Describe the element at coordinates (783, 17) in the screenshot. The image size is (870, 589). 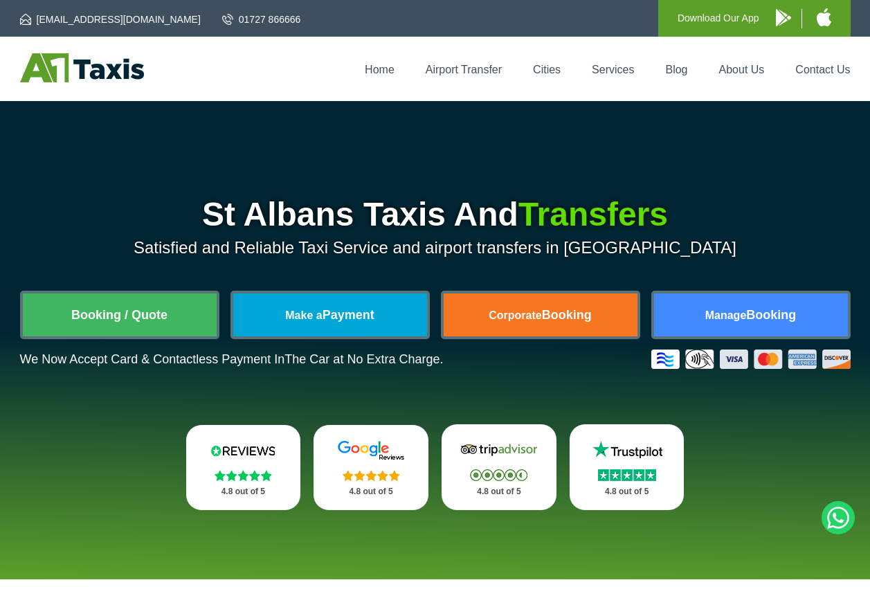
I see `img: A1 Taxis Android App` at that location.